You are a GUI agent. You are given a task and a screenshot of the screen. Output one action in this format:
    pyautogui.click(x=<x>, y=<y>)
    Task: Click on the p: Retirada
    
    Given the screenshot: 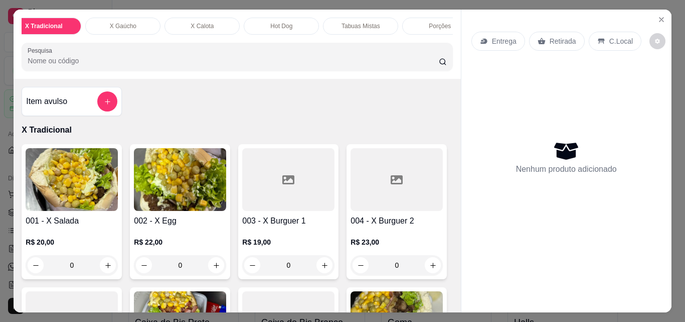 What is the action you would take?
    pyautogui.click(x=563, y=41)
    